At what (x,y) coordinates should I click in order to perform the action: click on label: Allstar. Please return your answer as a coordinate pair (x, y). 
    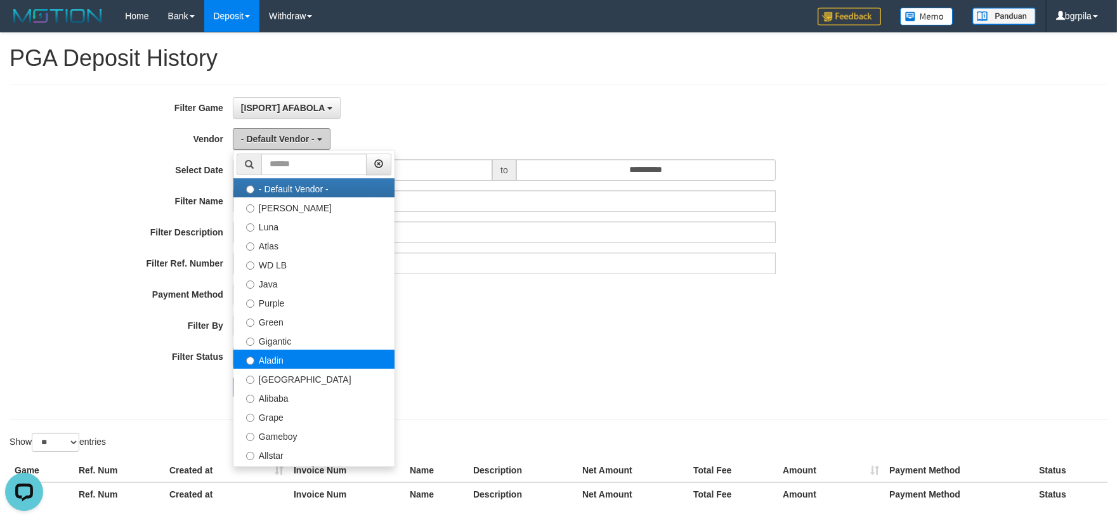
    Looking at the image, I should click on (314, 454).